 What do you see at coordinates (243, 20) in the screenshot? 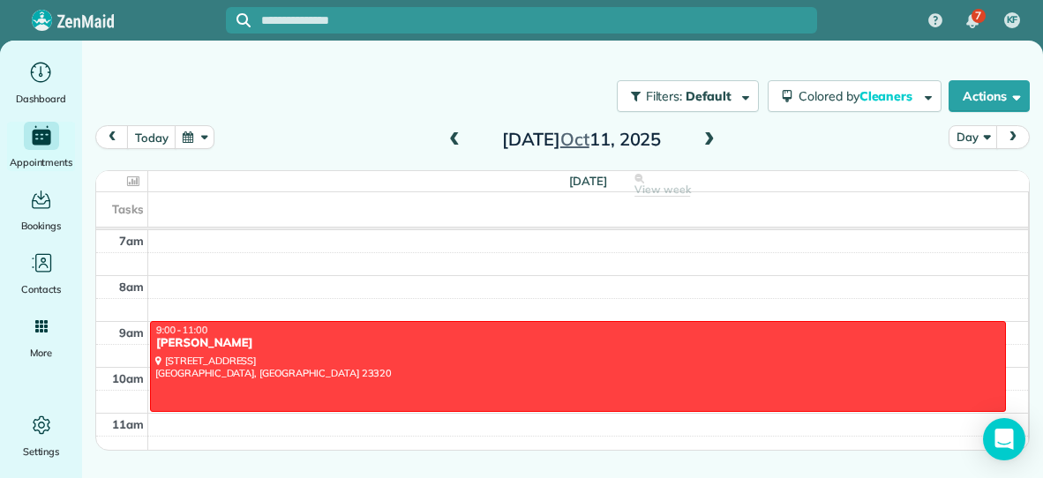
I see `svg: Focus search` at bounding box center [243, 20].